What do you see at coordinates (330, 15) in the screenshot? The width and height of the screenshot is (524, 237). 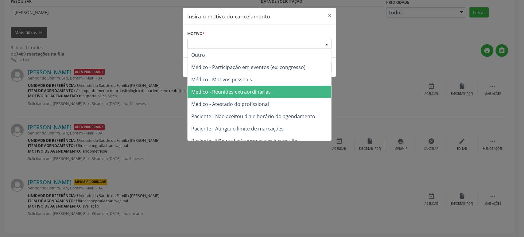 I see `button: Close` at bounding box center [330, 15].